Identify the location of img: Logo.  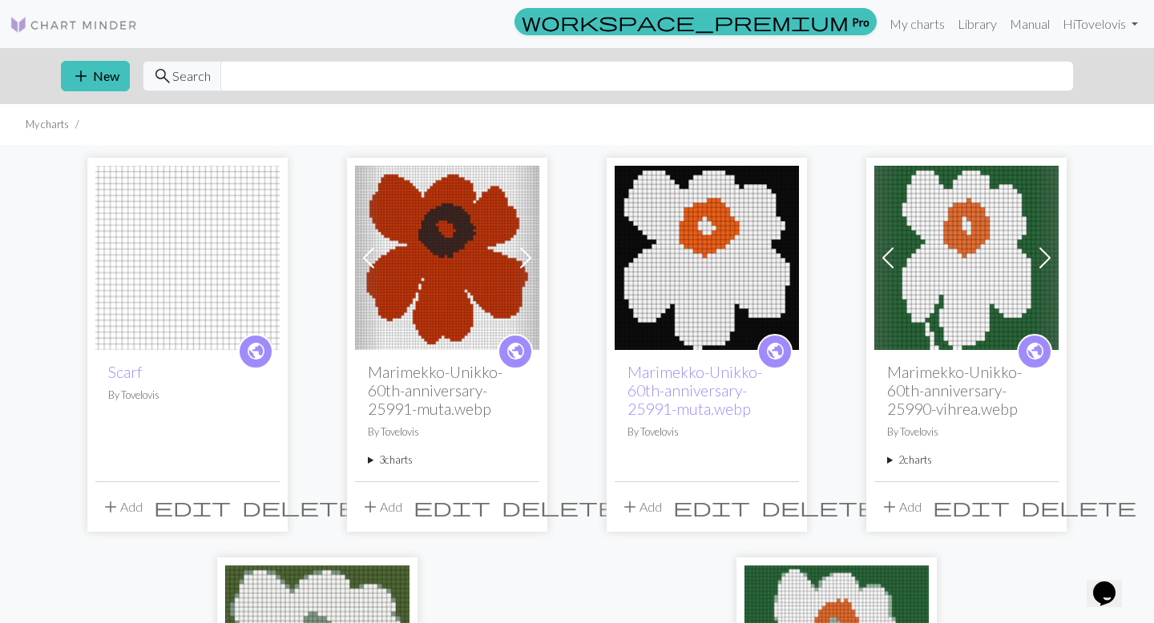
(74, 25).